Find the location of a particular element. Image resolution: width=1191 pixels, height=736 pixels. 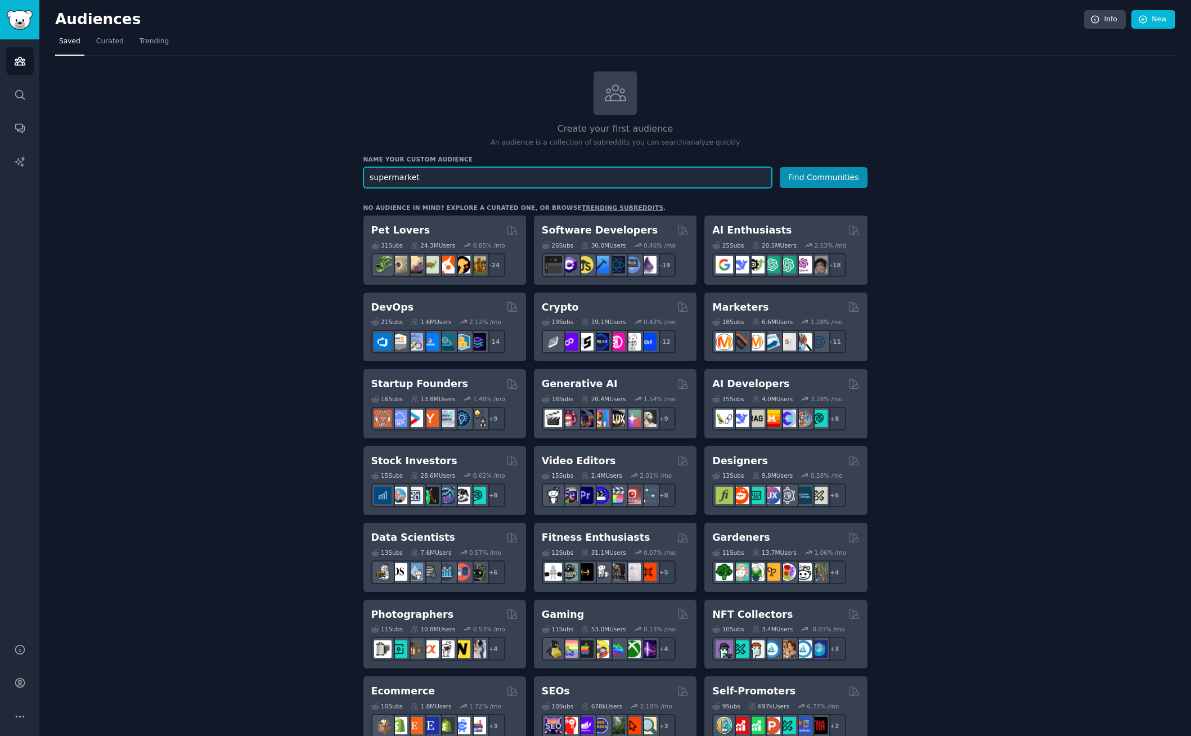

img: PetAdvice is located at coordinates (461, 265).